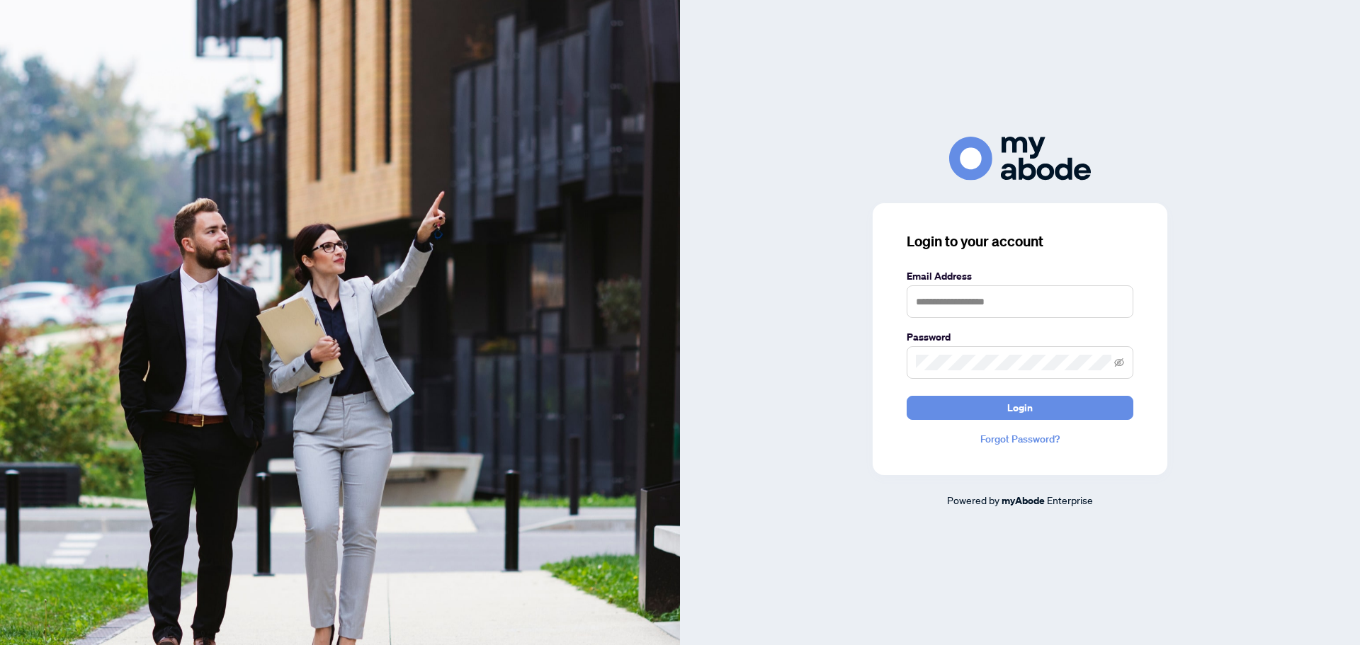 The image size is (1360, 645). What do you see at coordinates (1020, 276) in the screenshot?
I see `label: Email Address` at bounding box center [1020, 276].